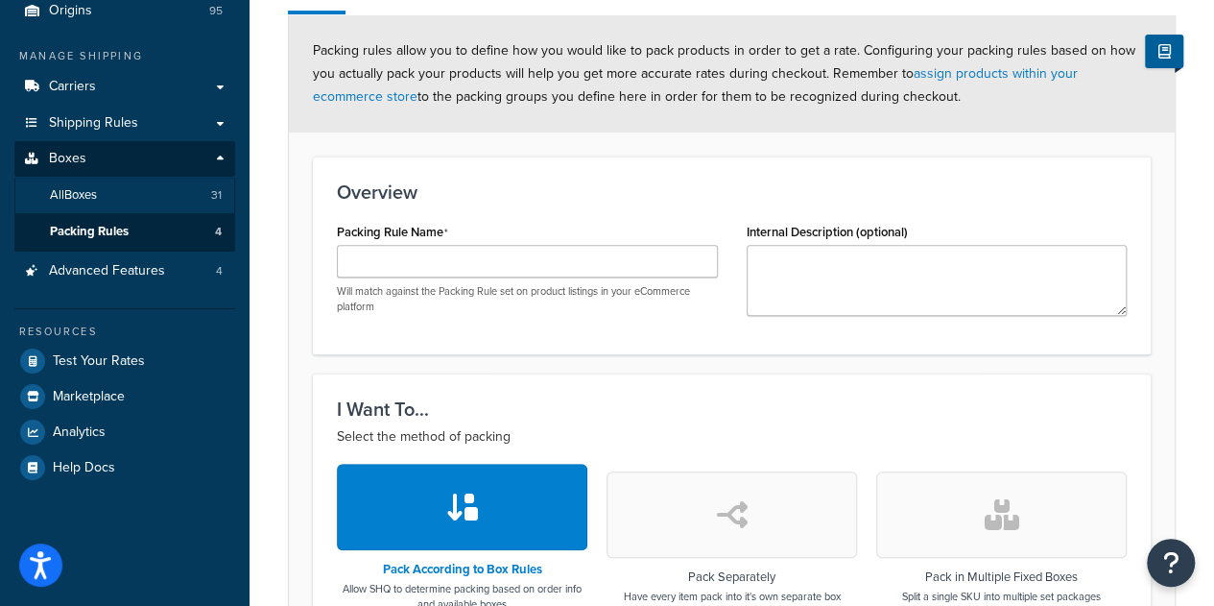 Image resolution: width=1214 pixels, height=606 pixels. Describe the element at coordinates (393, 232) in the screenshot. I see `label: Packing Rule Name` at that location.